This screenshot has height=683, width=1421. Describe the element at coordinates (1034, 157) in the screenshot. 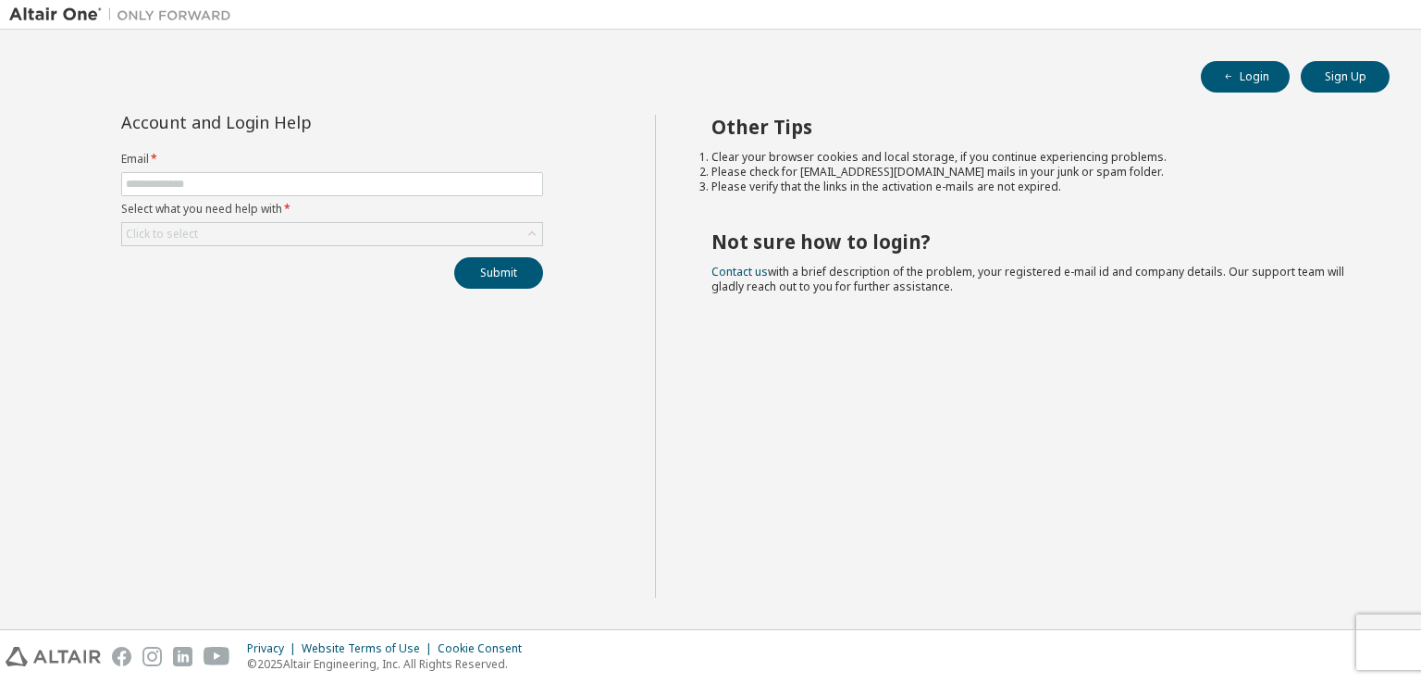

I see `li: Clear your browser cookies and local storage, if you continue experiencing problems.` at that location.